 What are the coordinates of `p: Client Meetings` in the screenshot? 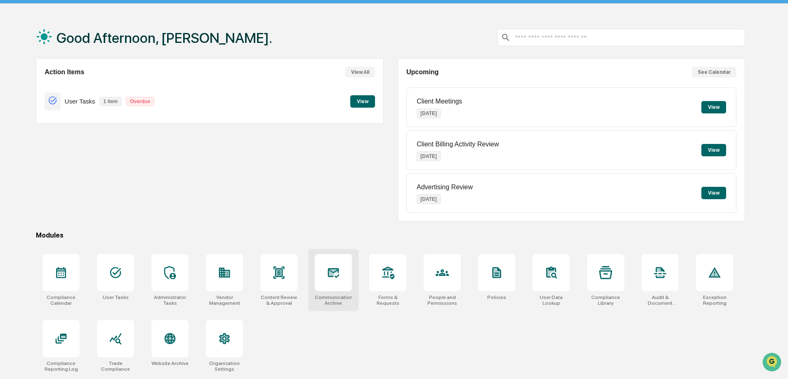 It's located at (440, 102).